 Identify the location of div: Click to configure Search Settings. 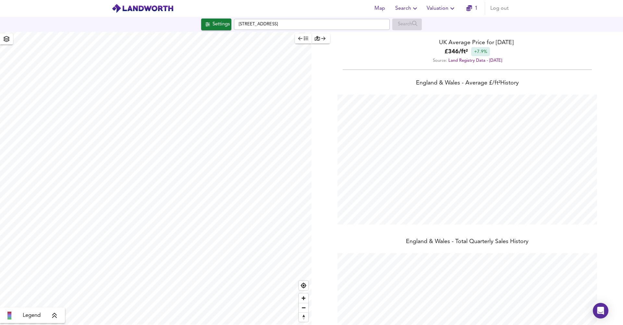
(216, 24).